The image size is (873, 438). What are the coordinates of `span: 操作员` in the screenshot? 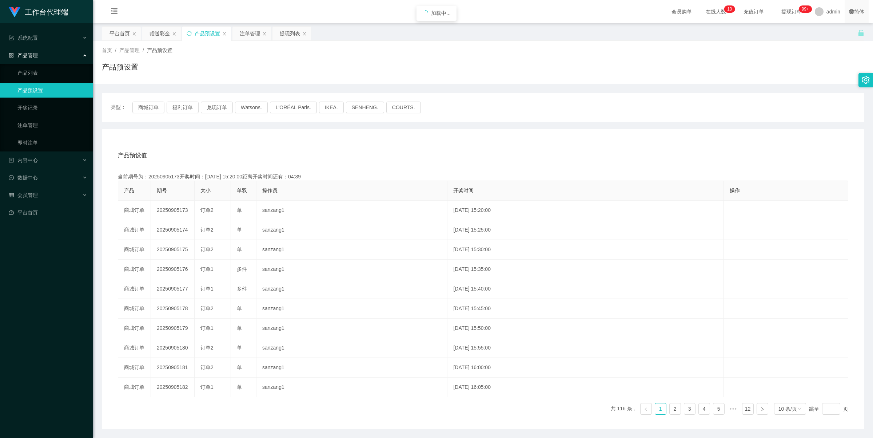 It's located at (270, 190).